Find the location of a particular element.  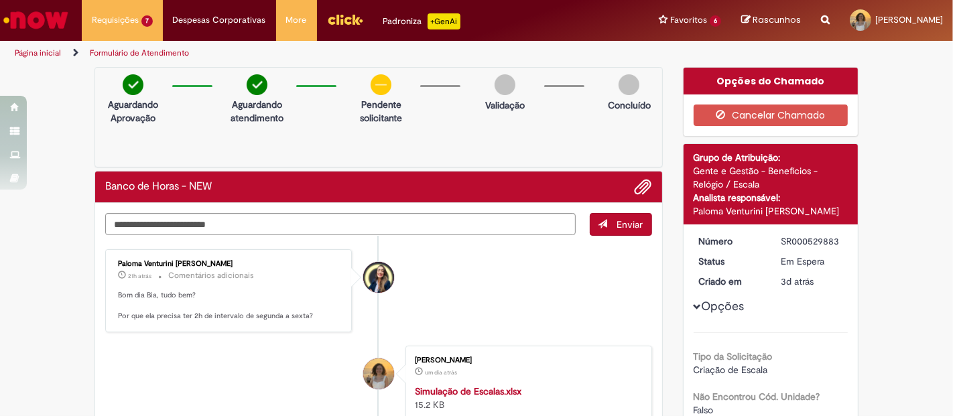

div: SR000529883 is located at coordinates (812, 241).